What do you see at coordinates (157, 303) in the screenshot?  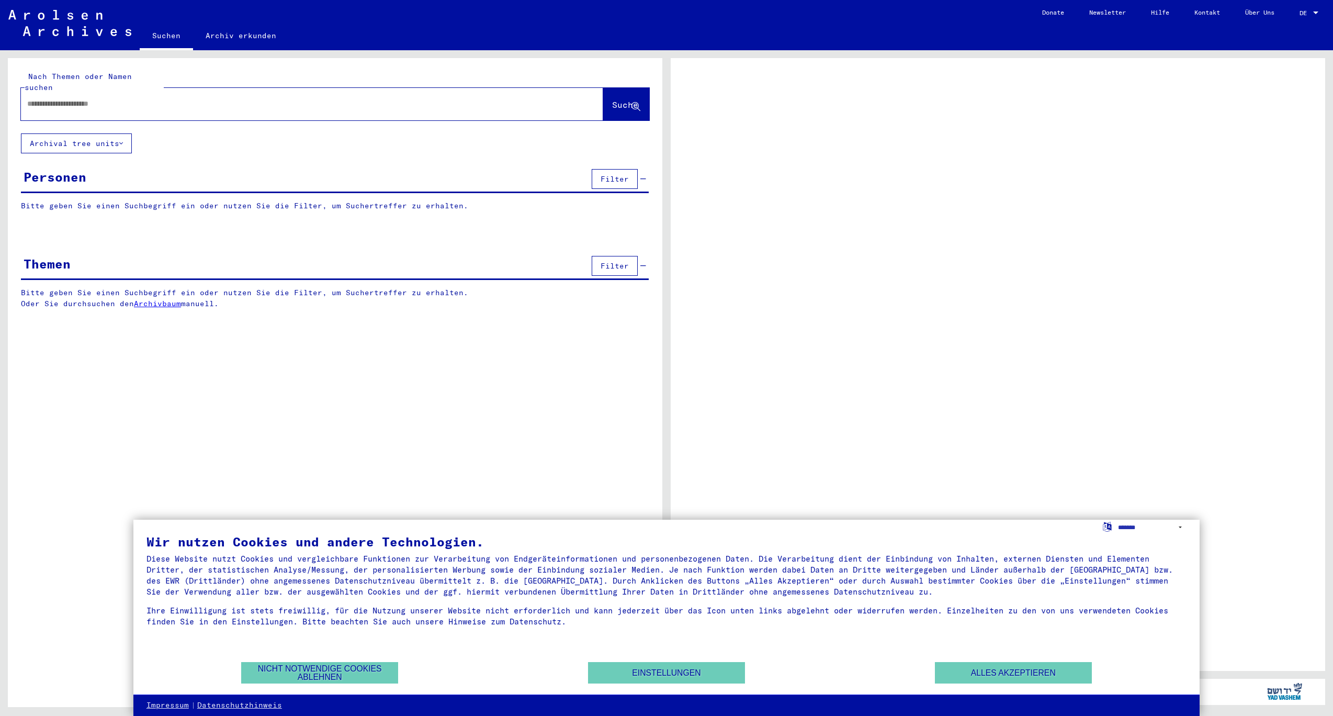 I see `a: Archivbaum` at bounding box center [157, 303].